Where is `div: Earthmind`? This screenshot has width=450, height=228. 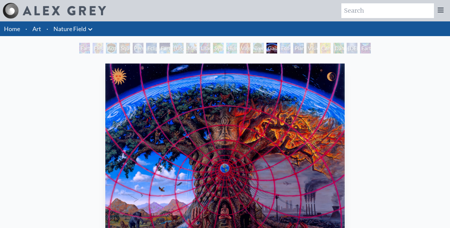
div: Earthmind is located at coordinates (365, 48).